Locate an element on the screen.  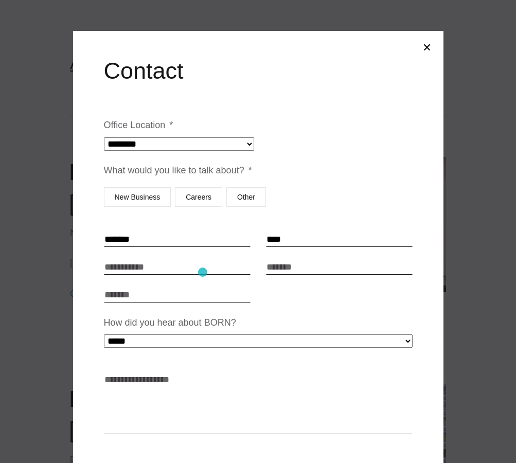
label: How did you hear about BORN? is located at coordinates (170, 323).